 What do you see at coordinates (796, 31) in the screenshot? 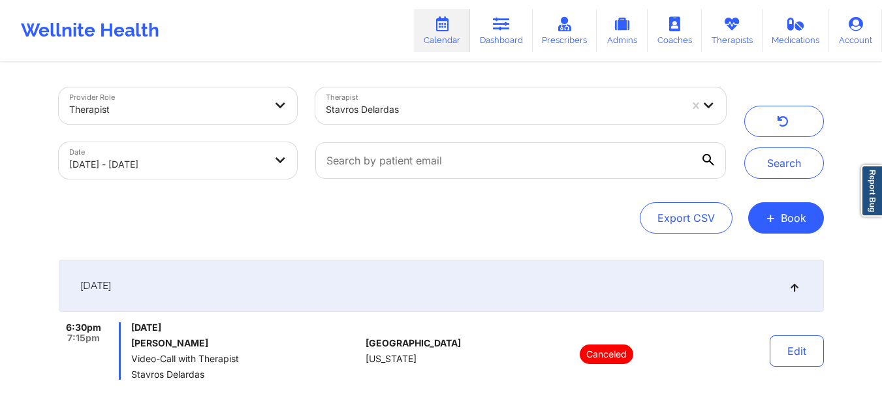
I see `a: Medications` at bounding box center [796, 31].